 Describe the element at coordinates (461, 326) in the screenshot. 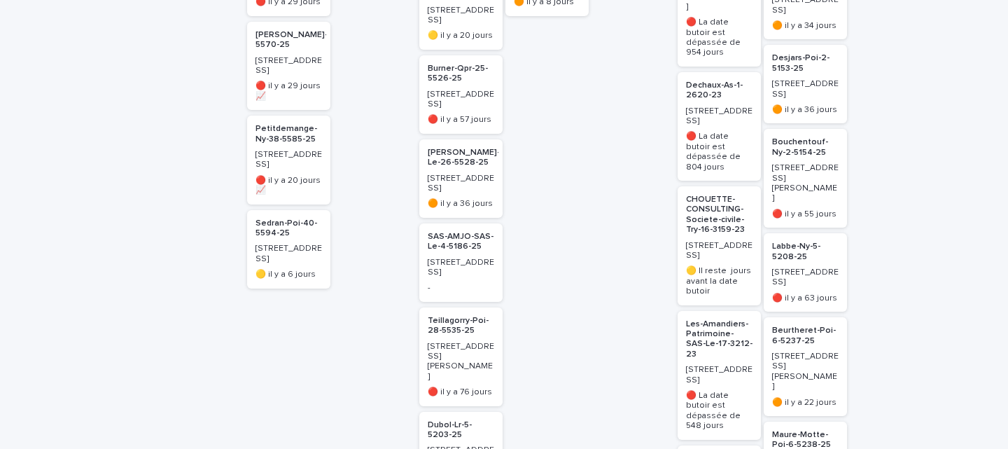

I see `p: Teillagorry-Poi-28-5535-25` at that location.